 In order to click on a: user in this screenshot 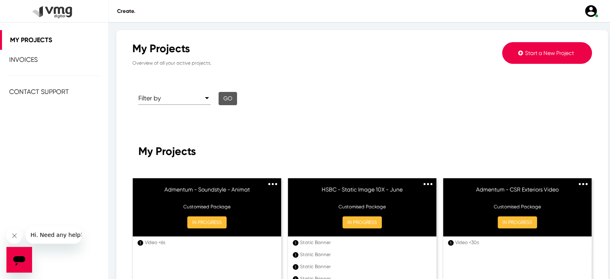, I will do `click(590, 11)`.